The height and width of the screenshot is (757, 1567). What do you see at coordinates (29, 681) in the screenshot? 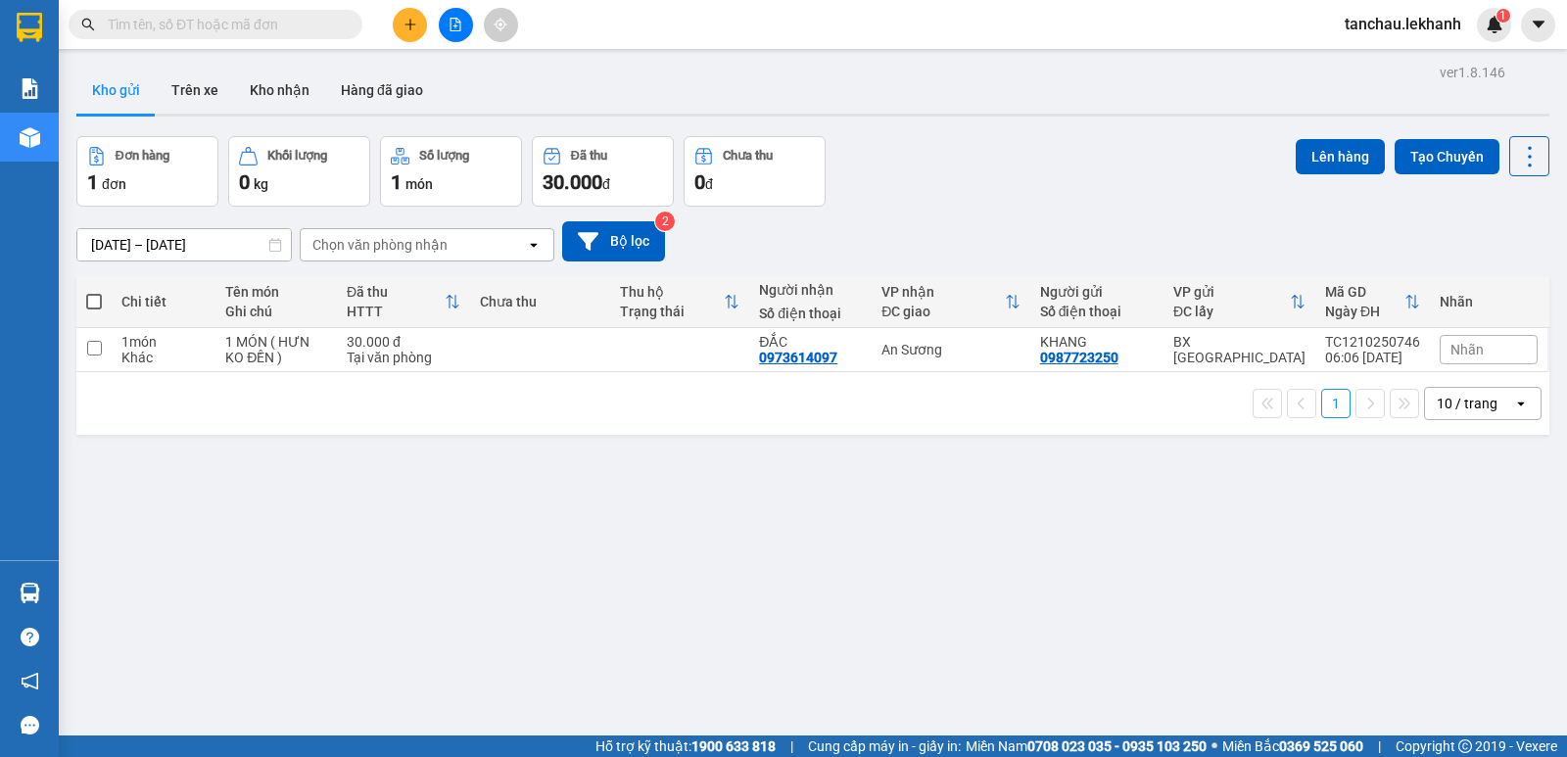
I see `span: notification` at bounding box center [29, 681].